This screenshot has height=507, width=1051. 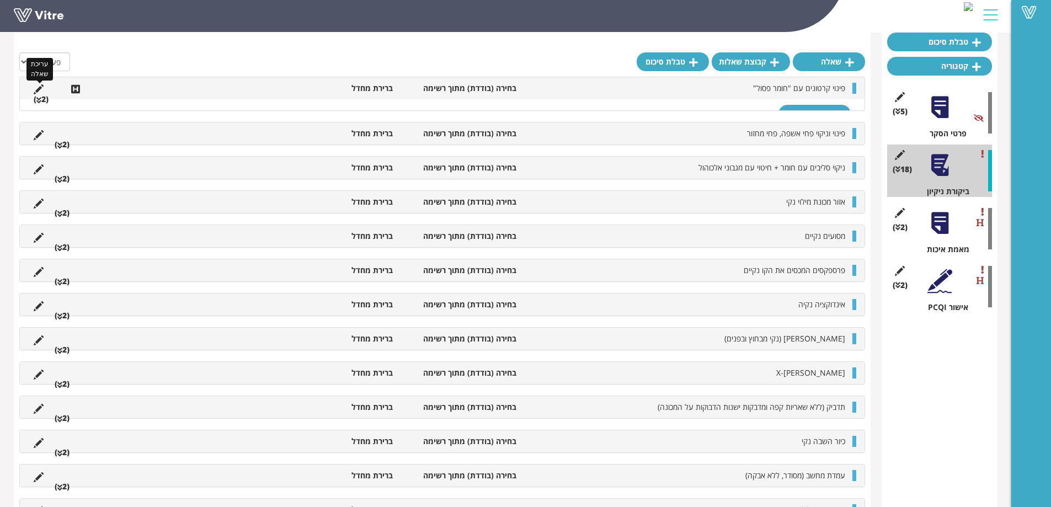 I want to click on span: ניקוי סליבים עם חומר + חיטוי עם מגבוני אלכוהול, so click(x=772, y=167).